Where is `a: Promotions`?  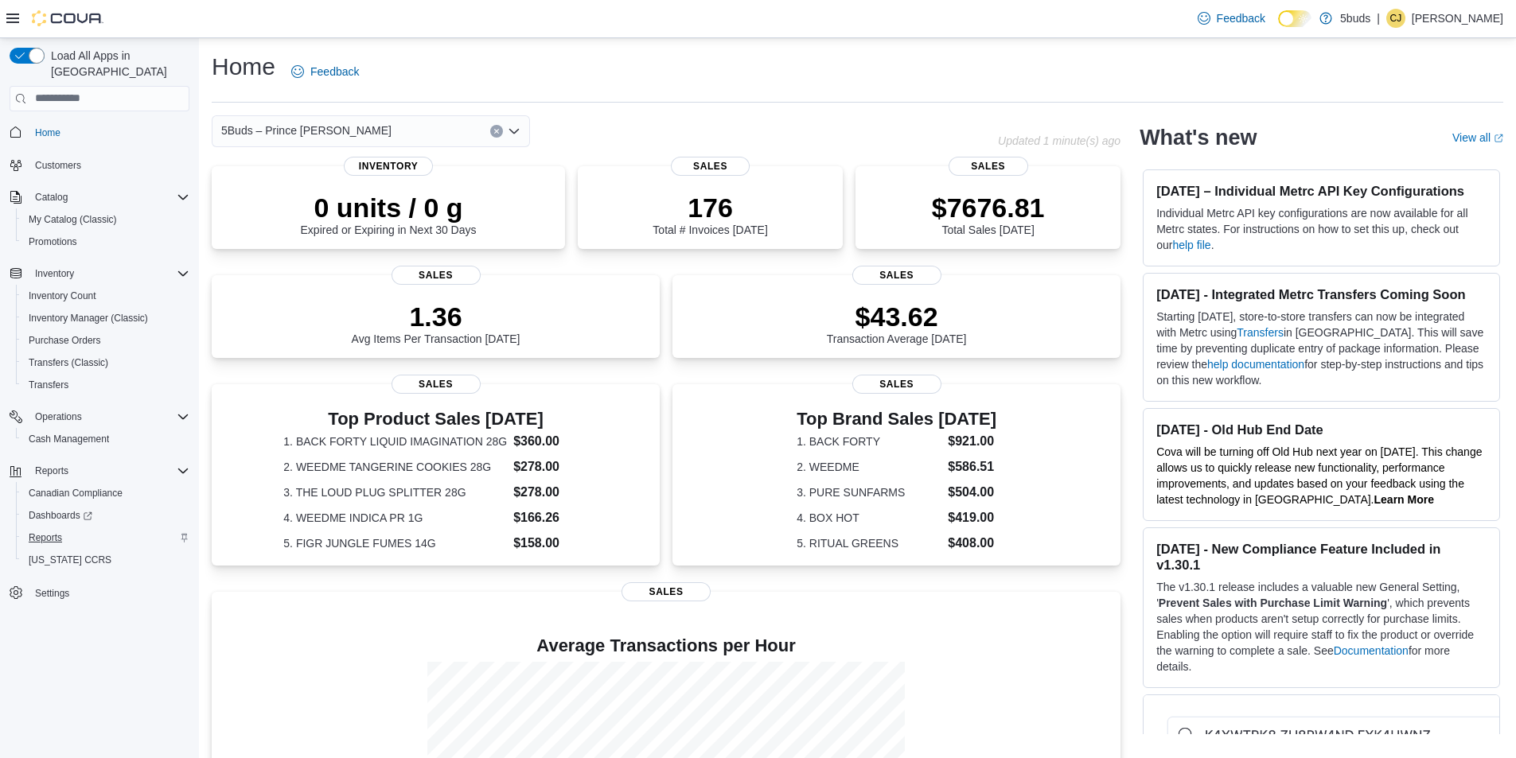 a: Promotions is located at coordinates (53, 242).